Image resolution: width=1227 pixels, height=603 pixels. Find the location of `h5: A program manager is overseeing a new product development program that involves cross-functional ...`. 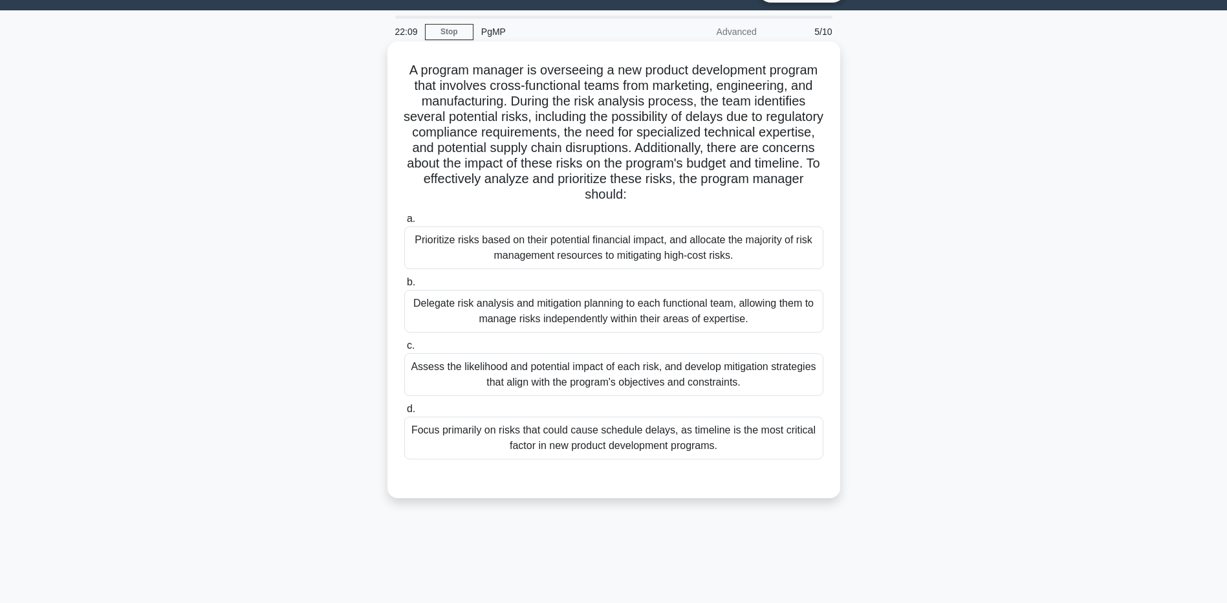

h5: A program manager is overseeing a new product development program that involves cross-functional ... is located at coordinates (614, 133).